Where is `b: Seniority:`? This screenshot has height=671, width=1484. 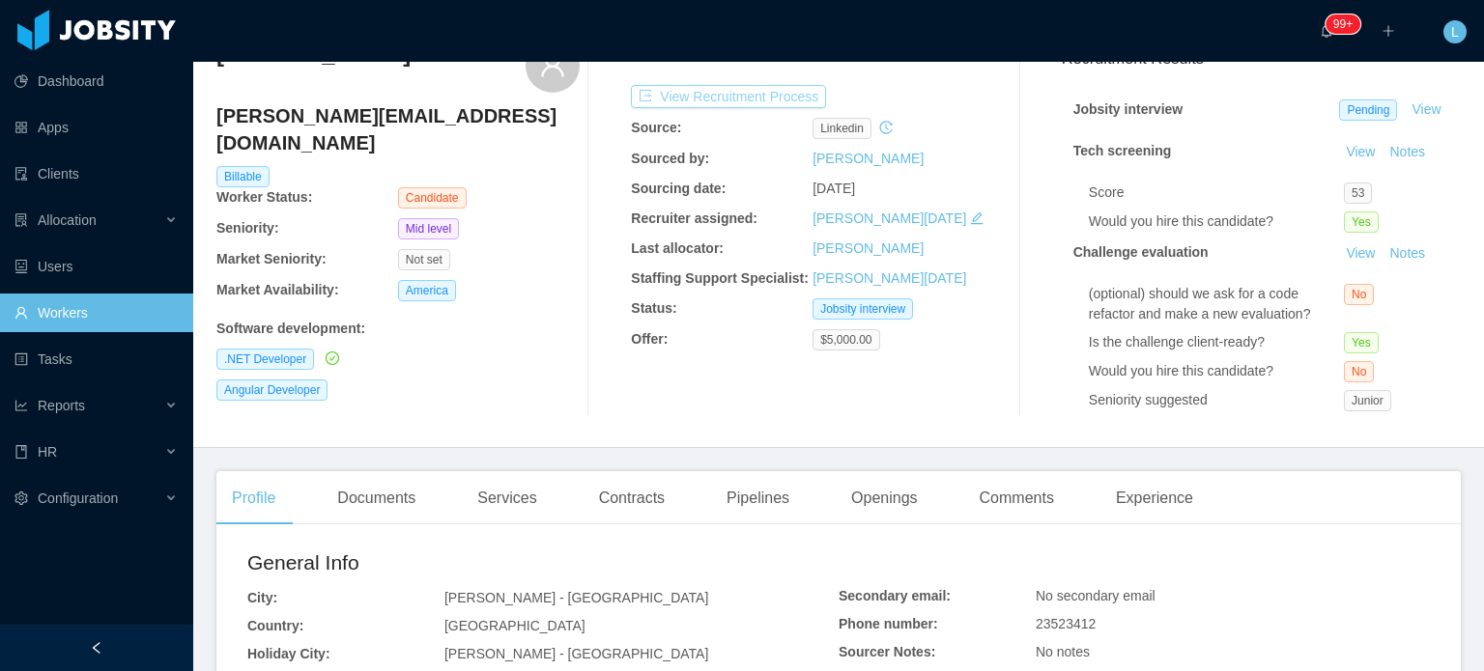 b: Seniority: is located at coordinates (247, 228).